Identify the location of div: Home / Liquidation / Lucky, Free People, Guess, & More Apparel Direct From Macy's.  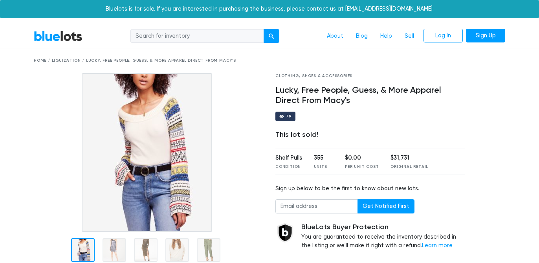
(269, 60).